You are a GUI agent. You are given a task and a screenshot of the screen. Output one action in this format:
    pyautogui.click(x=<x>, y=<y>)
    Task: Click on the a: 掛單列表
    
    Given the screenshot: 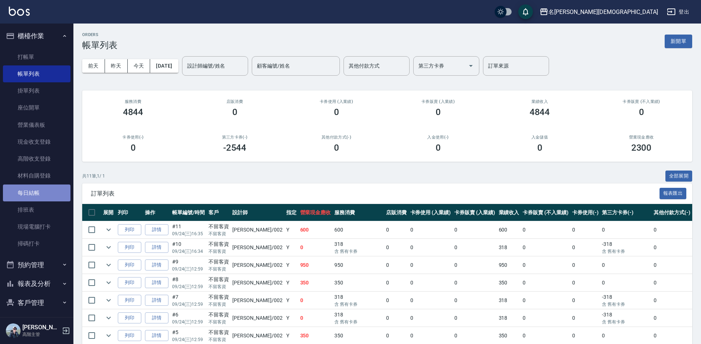 What is the action you would take?
    pyautogui.click(x=37, y=91)
    